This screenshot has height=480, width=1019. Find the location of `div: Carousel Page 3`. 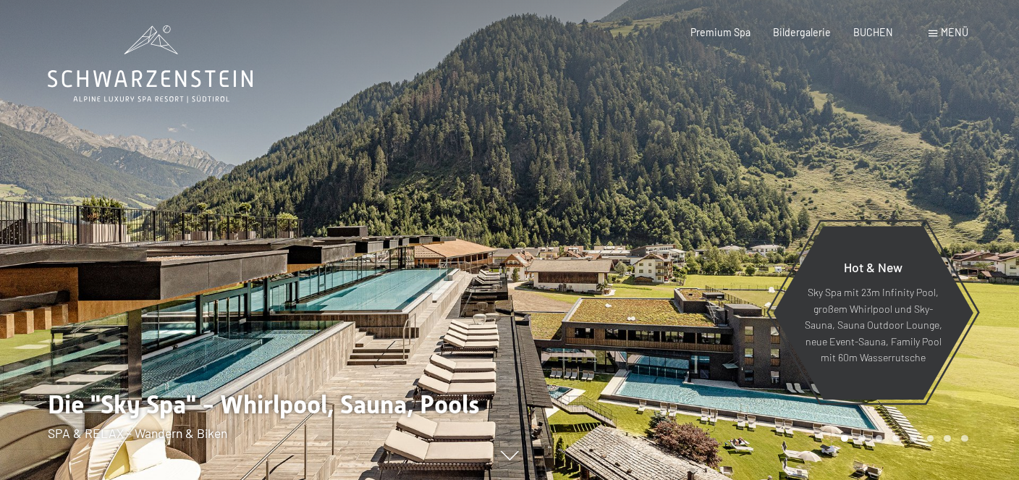

div: Carousel Page 3 is located at coordinates (880, 439).